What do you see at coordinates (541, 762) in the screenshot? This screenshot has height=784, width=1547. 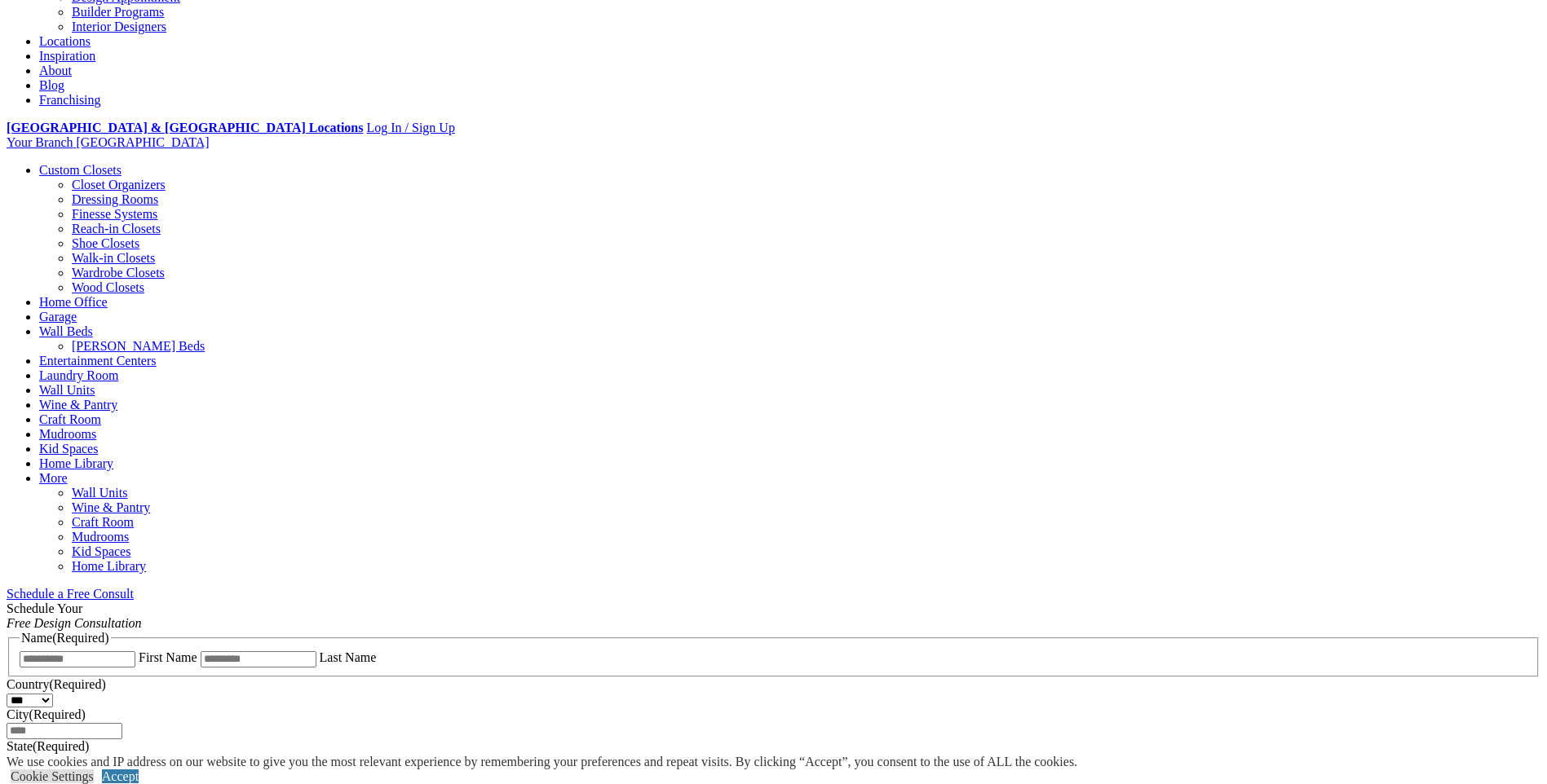 I see `div: We use cookies and IP address on our website to give you the most relevant experience by remember...` at bounding box center [541, 762].